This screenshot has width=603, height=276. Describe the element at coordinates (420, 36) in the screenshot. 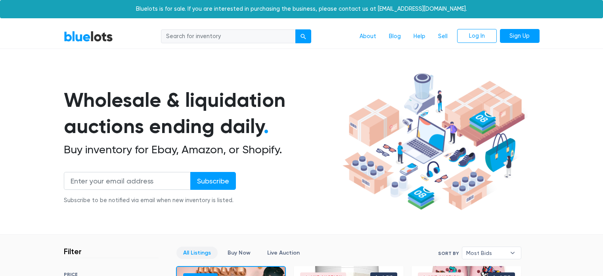

I see `a: Help` at that location.